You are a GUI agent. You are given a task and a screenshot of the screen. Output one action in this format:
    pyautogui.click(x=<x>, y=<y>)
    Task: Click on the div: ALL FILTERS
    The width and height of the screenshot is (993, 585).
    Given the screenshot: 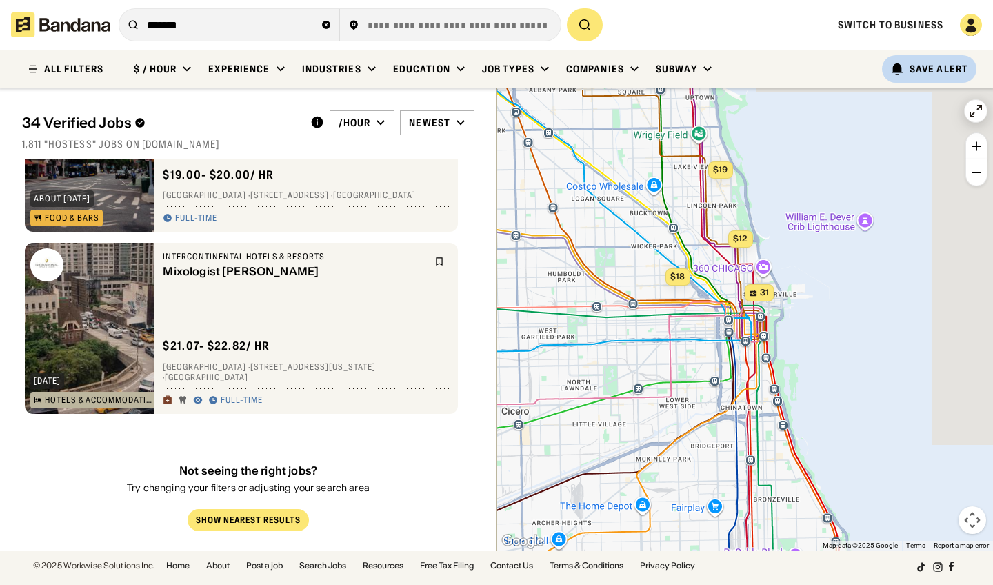 What is the action you would take?
    pyautogui.click(x=74, y=69)
    